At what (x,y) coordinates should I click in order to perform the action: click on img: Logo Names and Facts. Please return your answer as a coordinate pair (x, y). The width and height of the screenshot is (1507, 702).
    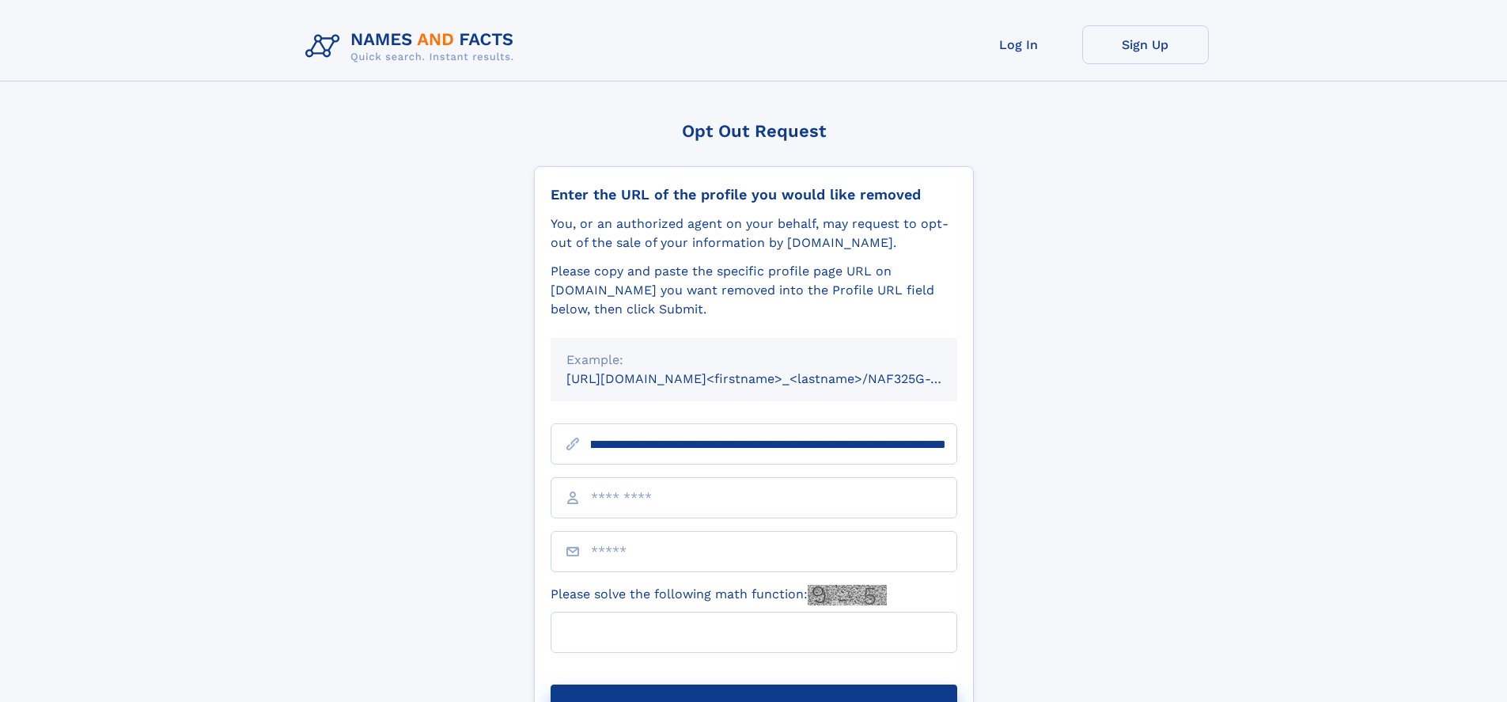
    Looking at the image, I should click on (413, 47).